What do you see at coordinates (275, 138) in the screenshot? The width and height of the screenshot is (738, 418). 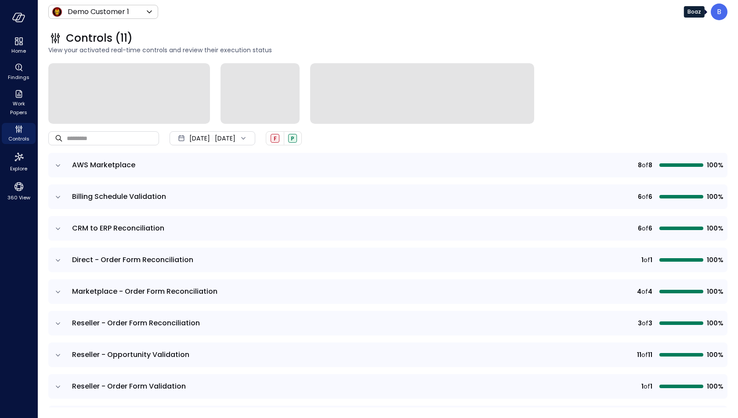 I see `div: Failed` at bounding box center [275, 138].